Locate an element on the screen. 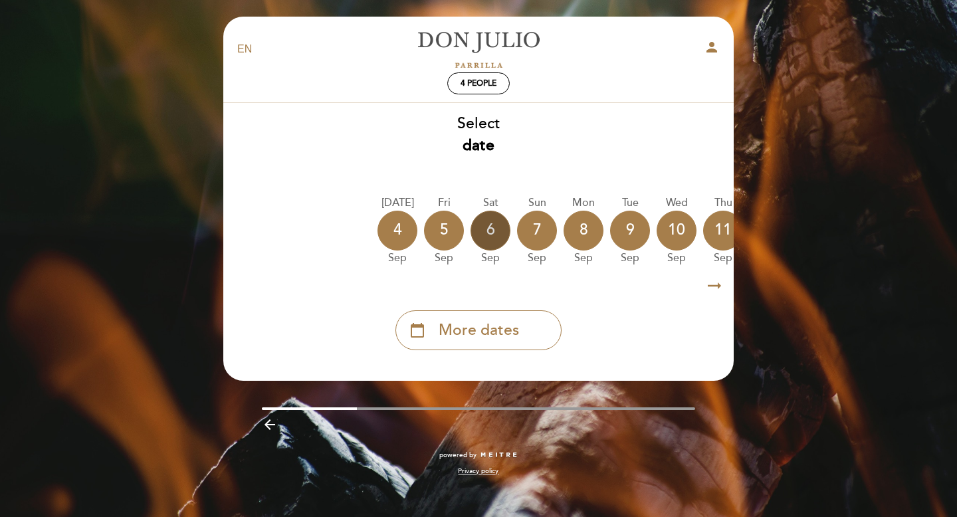 This screenshot has height=517, width=957. span: More dates is located at coordinates (479, 330).